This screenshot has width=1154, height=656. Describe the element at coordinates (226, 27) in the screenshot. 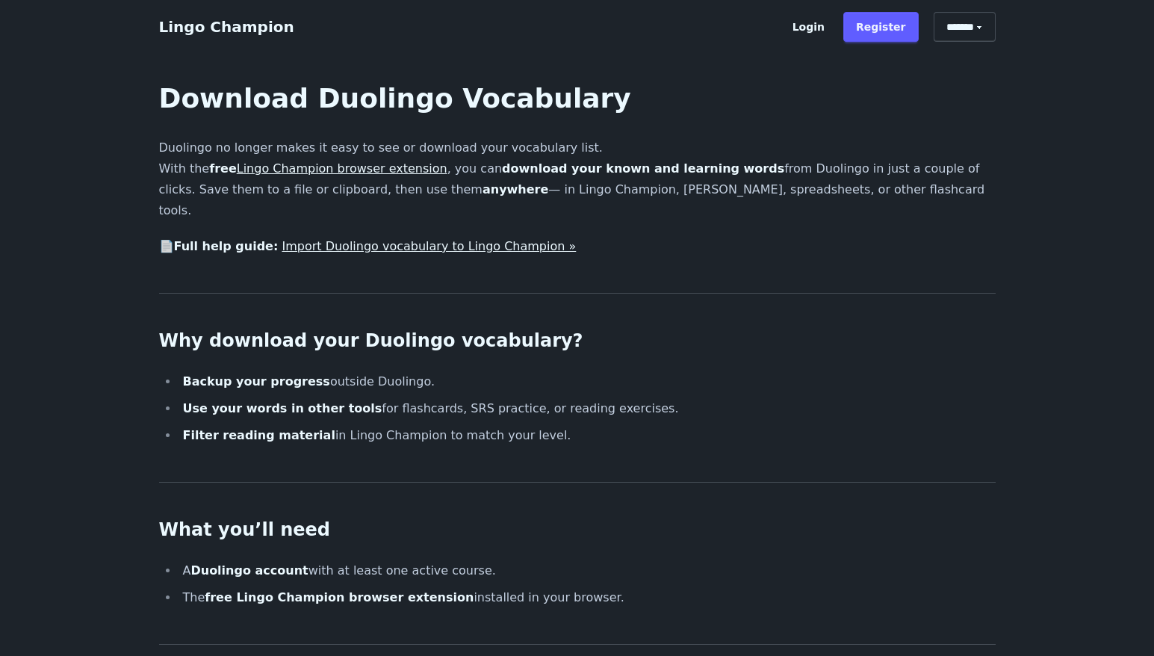

I see `a: Lingo Champion` at that location.